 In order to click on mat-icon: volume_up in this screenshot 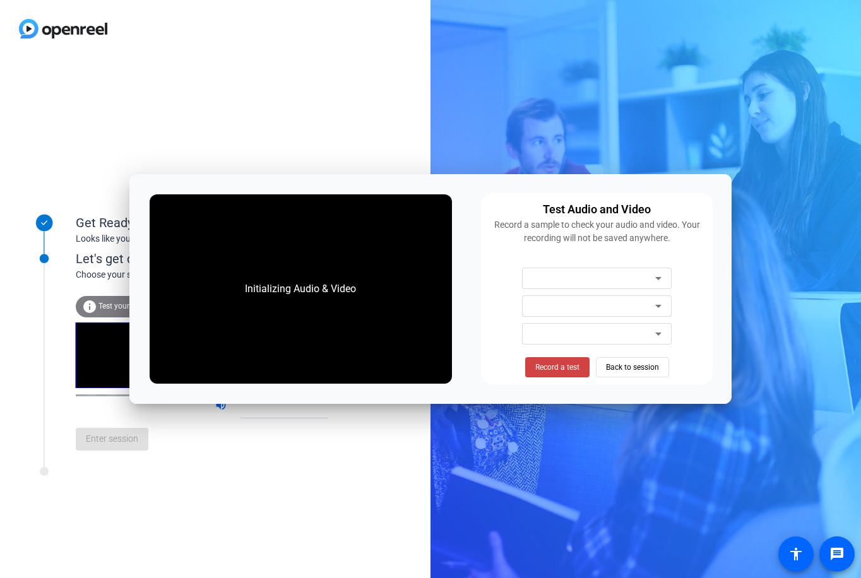, I will do `click(222, 406)`.